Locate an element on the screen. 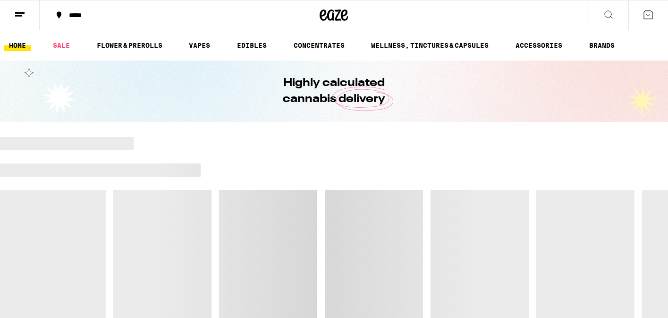  a: CONCENTRATES is located at coordinates (319, 45).